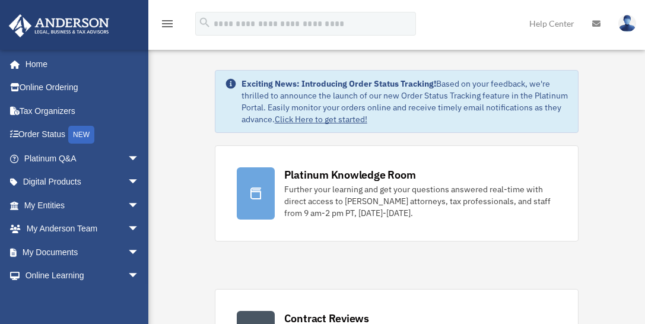 The height and width of the screenshot is (324, 645). What do you see at coordinates (421, 201) in the screenshot?
I see `div: Further your learning and get your questions answered real-time with direct access to [PERSON_NAM...` at bounding box center [421, 201].